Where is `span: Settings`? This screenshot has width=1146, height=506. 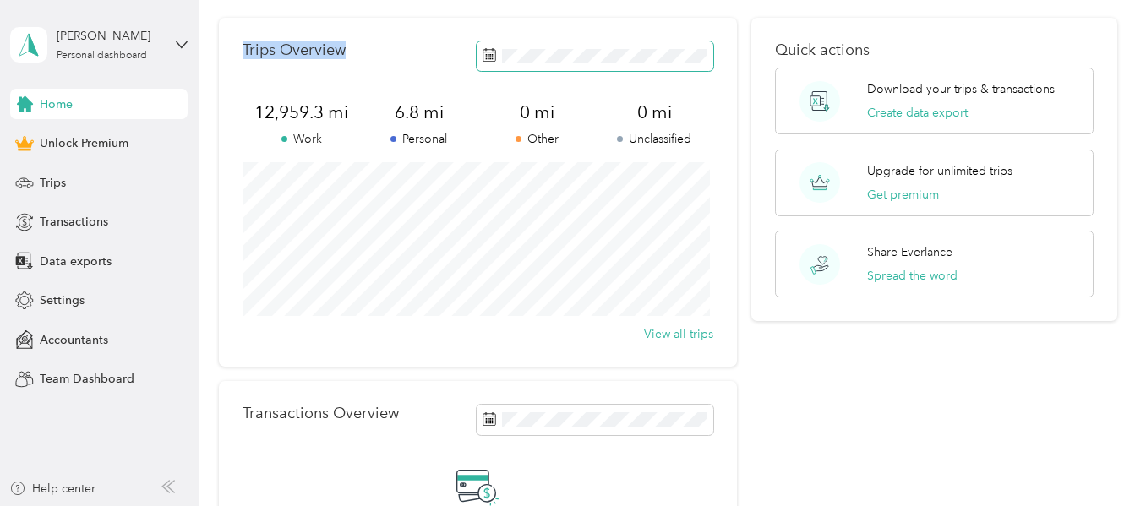
span: Settings is located at coordinates (62, 300).